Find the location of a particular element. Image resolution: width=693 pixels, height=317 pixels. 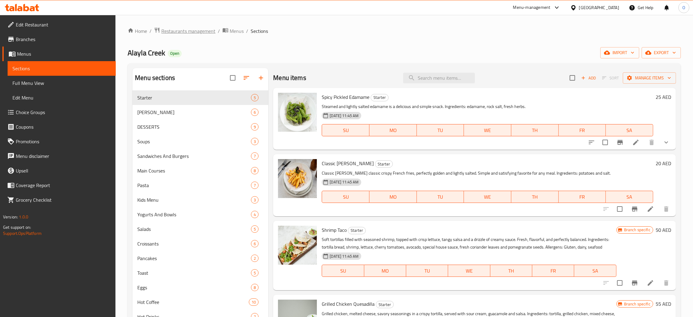

span: Add item is located at coordinates (589, 78).